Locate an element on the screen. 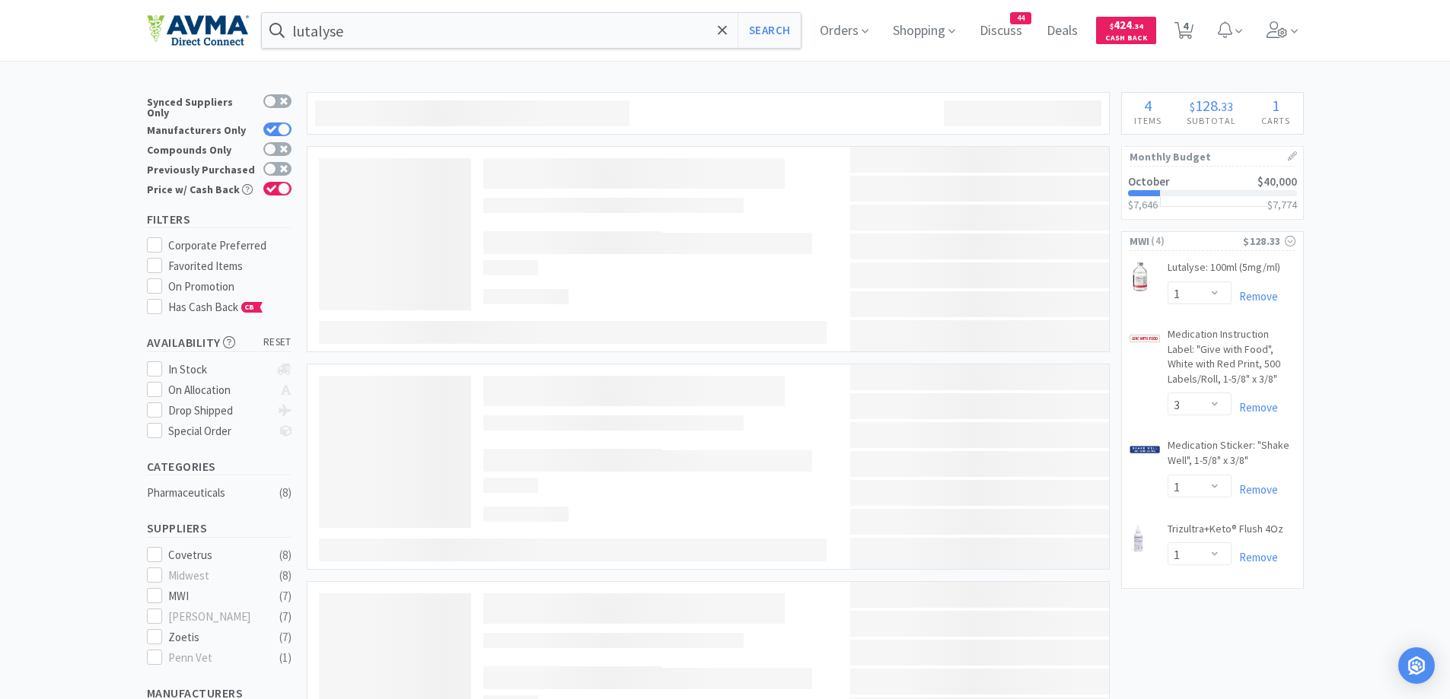 The height and width of the screenshot is (699, 1450). div: Pharmaceuticals is located at coordinates (209, 493).